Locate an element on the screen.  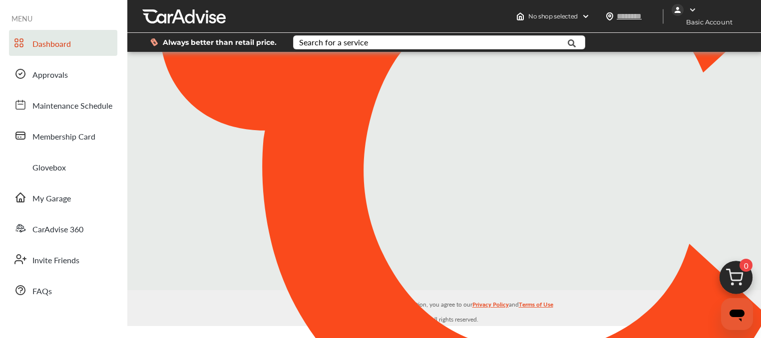
span: Always better than retail price. is located at coordinates (220, 42).